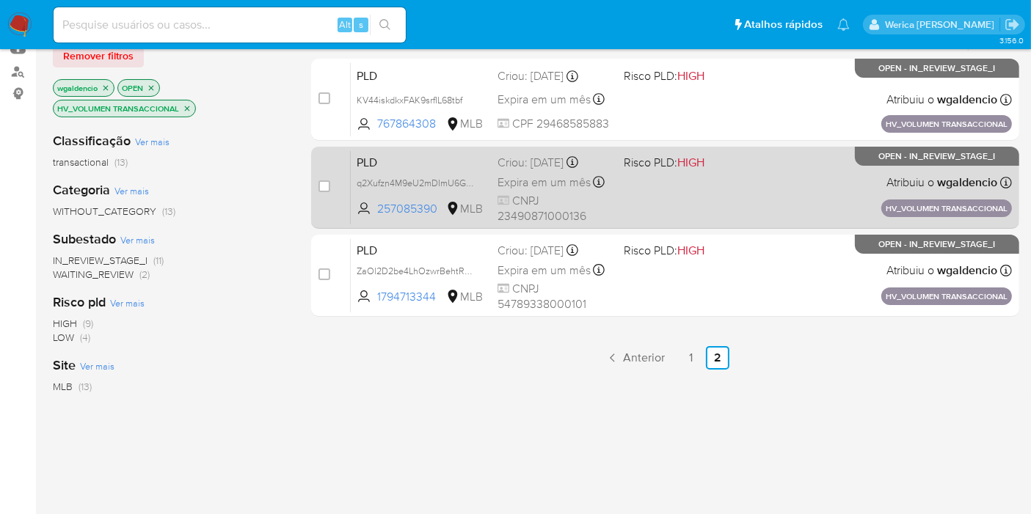 Image resolution: width=1031 pixels, height=514 pixels. What do you see at coordinates (230, 25) in the screenshot?
I see `input: Pesquise usuários ou casos...` at bounding box center [230, 25].